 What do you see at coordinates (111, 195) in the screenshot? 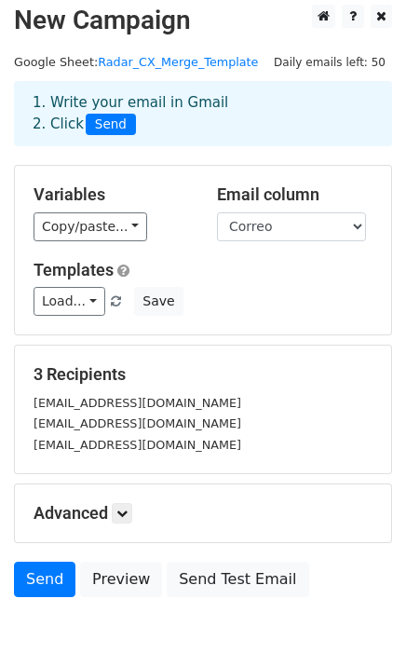
I see `h5: Variables` at bounding box center [111, 195].